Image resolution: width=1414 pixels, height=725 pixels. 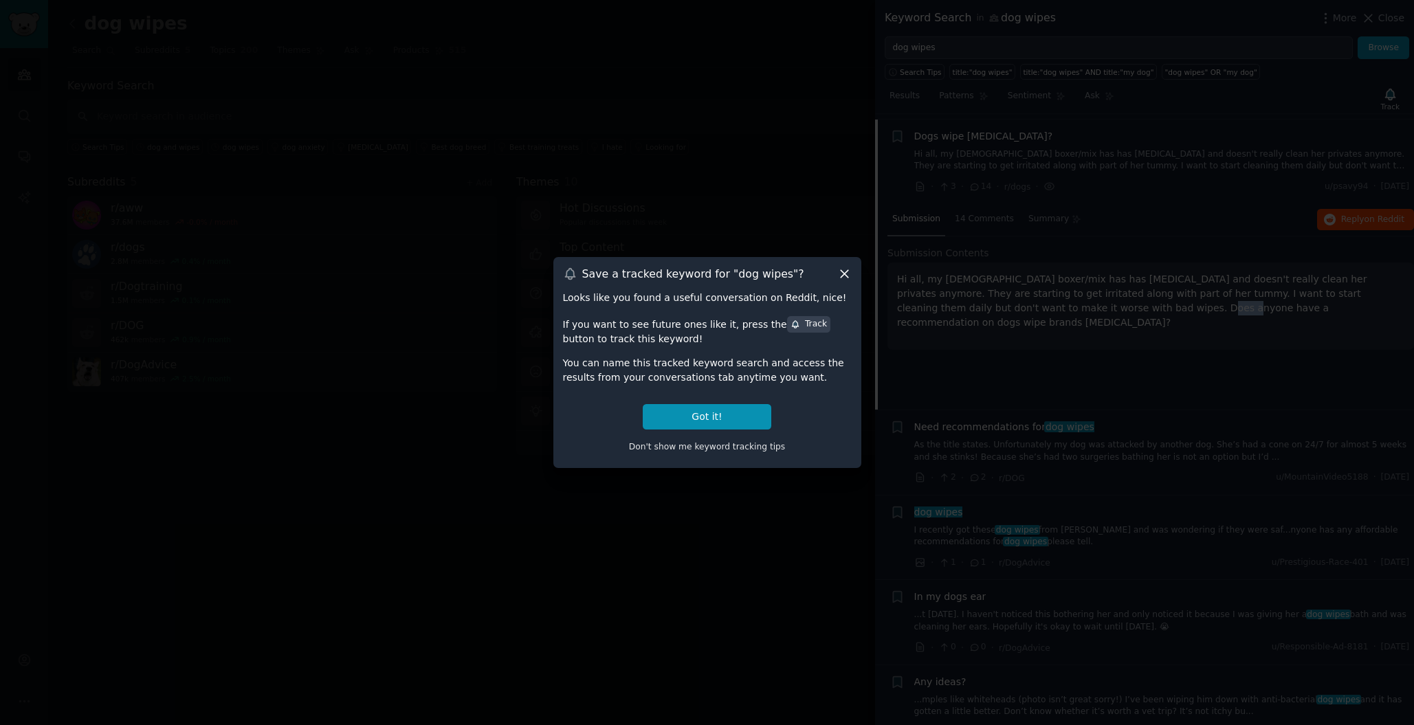 What do you see at coordinates (707, 417) in the screenshot?
I see `button: Got it!` at bounding box center [707, 417].